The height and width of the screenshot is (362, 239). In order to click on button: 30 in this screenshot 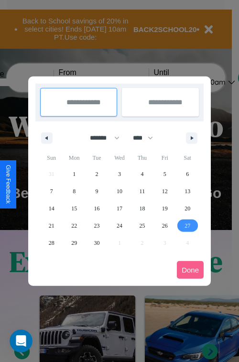, I will do `click(97, 243)`.